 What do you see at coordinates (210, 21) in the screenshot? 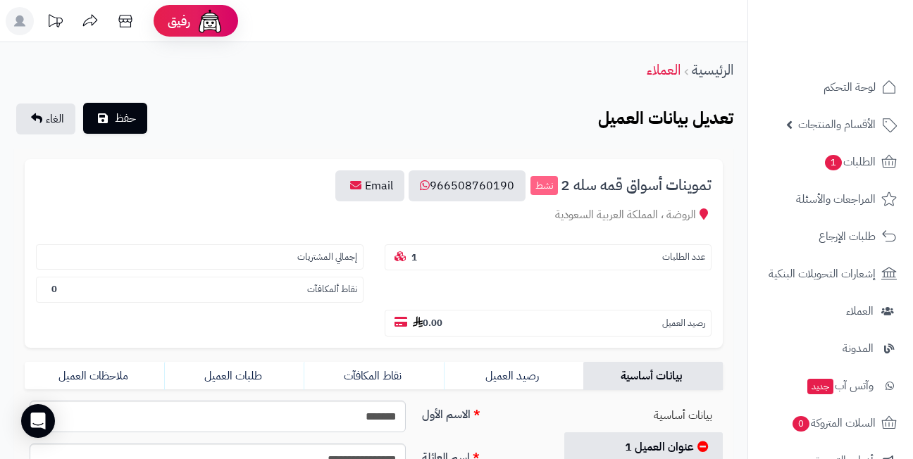
I see `img: ai-face.png` at bounding box center [210, 21].